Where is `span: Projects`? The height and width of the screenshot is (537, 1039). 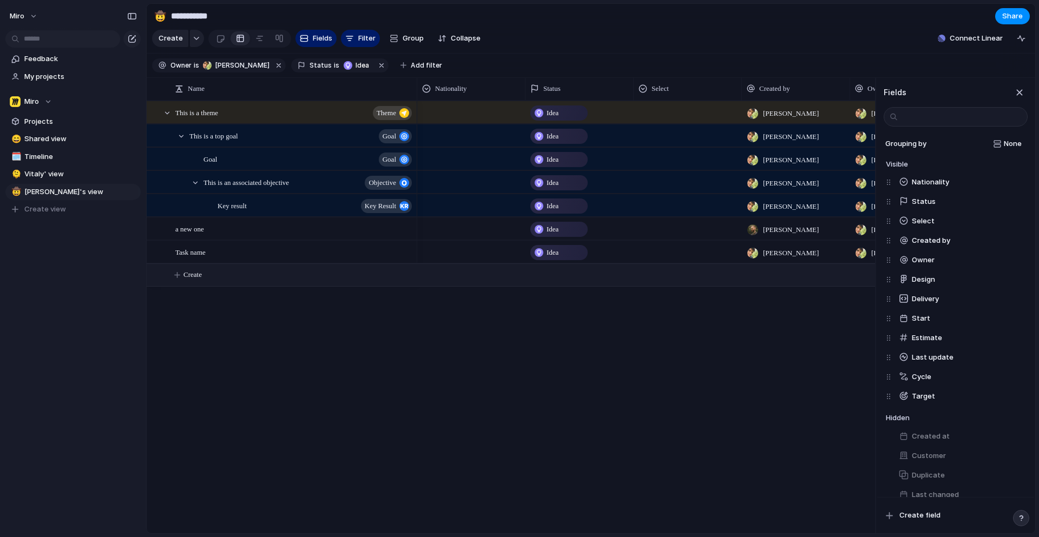
span: Projects is located at coordinates (81, 122).